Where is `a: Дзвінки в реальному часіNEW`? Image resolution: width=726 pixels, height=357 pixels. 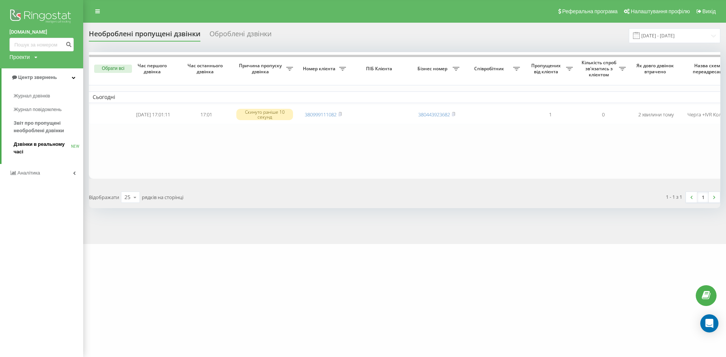
a: Дзвінки в реальному часіNEW is located at coordinates (48, 148).